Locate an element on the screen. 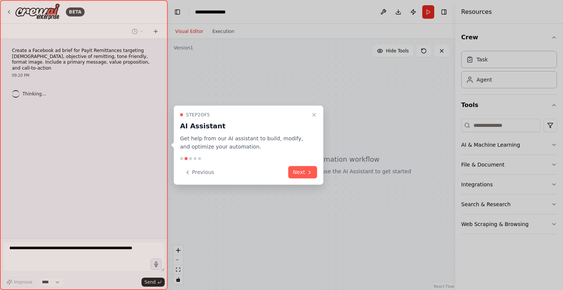 This screenshot has width=563, height=290. h3: AI Assistant is located at coordinates (244, 126).